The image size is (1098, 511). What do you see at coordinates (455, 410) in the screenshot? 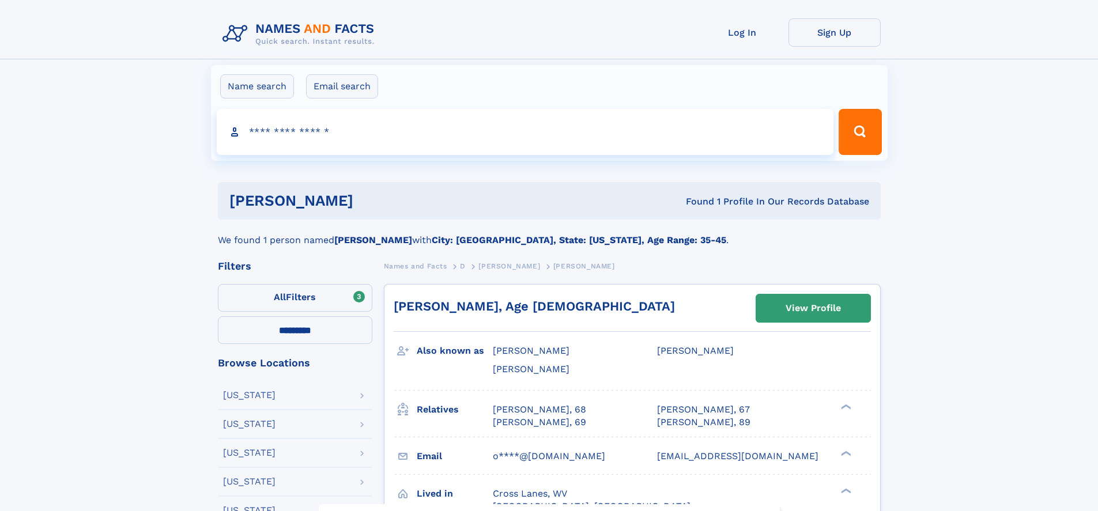
I see `h3: Relatives` at bounding box center [455, 410].